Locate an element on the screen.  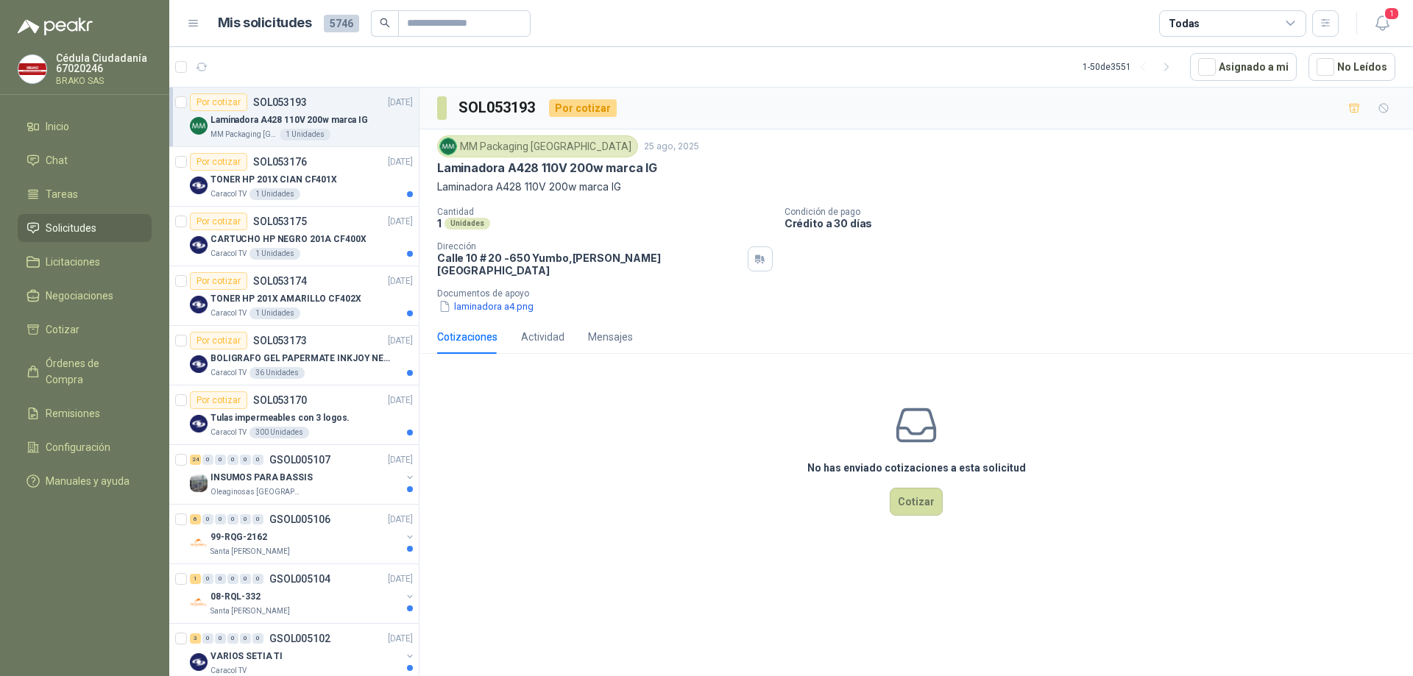
p: Condición de pago is located at coordinates (1096, 212).